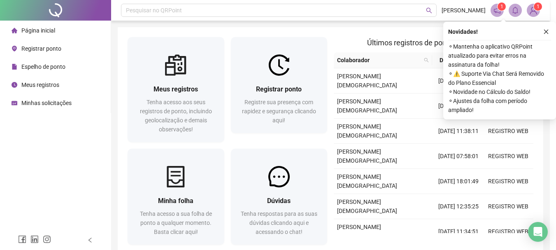  What do you see at coordinates (538, 232) in the screenshot?
I see `div: Open Intercom Messenger` at bounding box center [538, 232].